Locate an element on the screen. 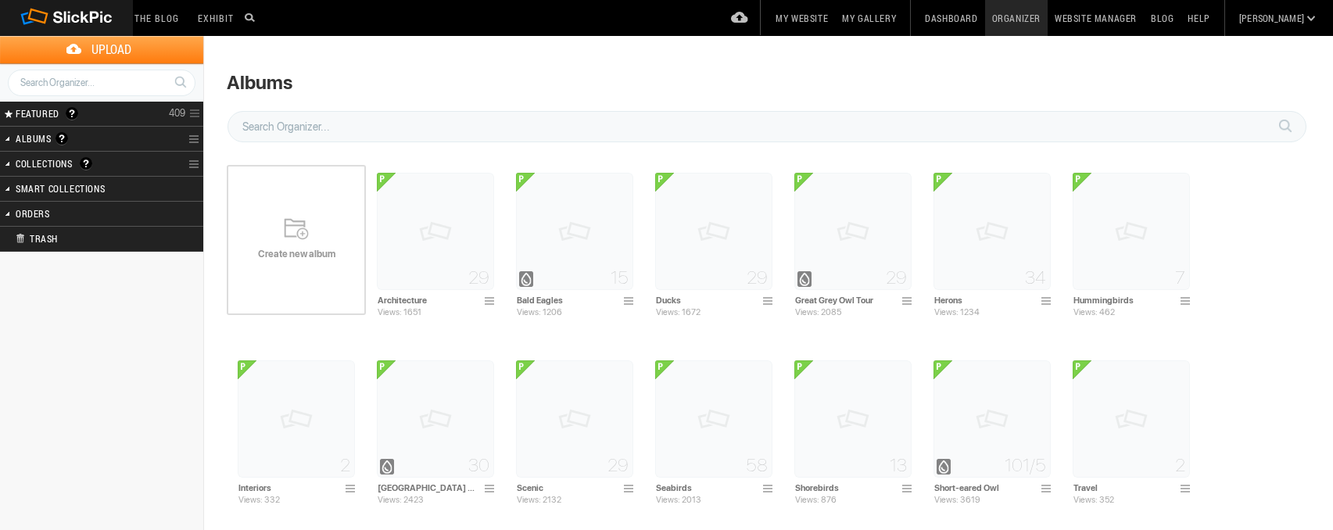 This screenshot has width=1333, height=530. a: Search is located at coordinates (180, 82).